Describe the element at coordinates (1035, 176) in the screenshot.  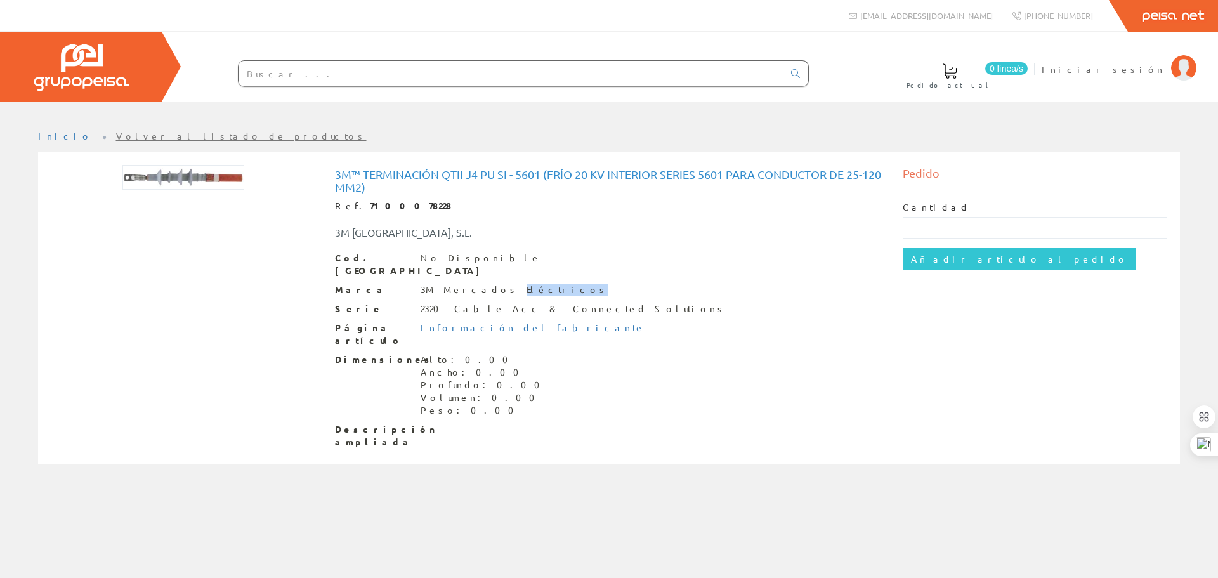
I see `div: Pedido` at that location.